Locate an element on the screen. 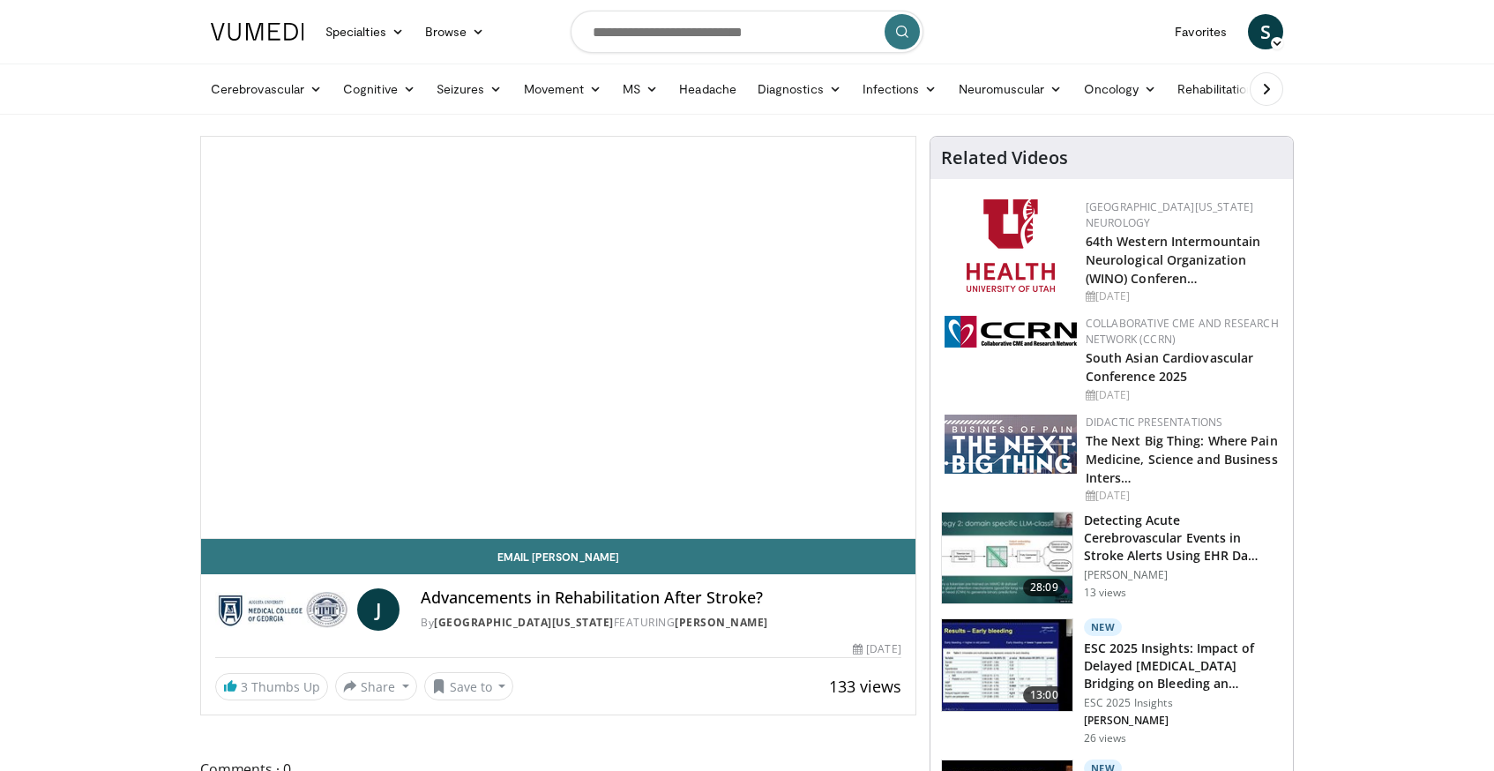  h3: Detecting Acute Cerebrovascular Events in Stroke Alerts Using EHR Da… is located at coordinates (1183, 538).